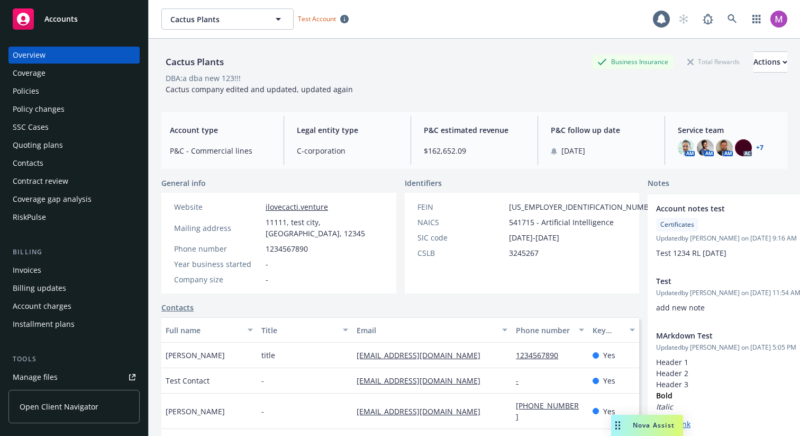 The image size is (800, 436). I want to click on span: Notes, so click(659, 184).